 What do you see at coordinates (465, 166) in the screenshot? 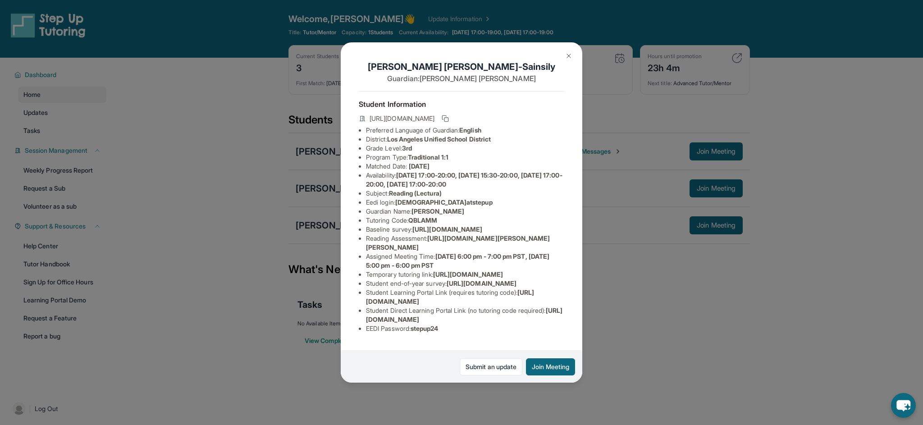
I see `li: Matched Date:` at bounding box center [465, 166].